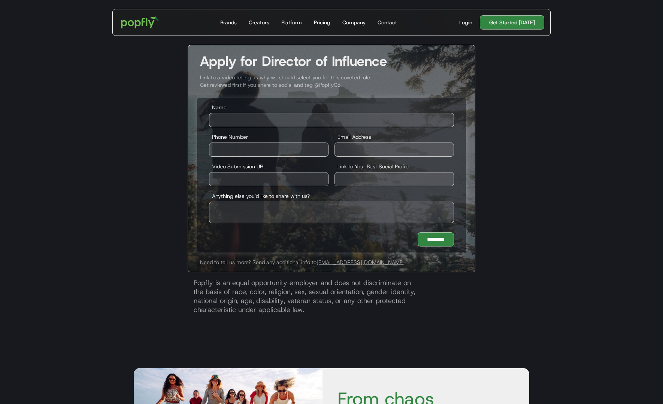 The image size is (663, 404). I want to click on p: Popfly is an equal opportunity employer and does not discriminate on the basis of race, color, re..., so click(331, 293).